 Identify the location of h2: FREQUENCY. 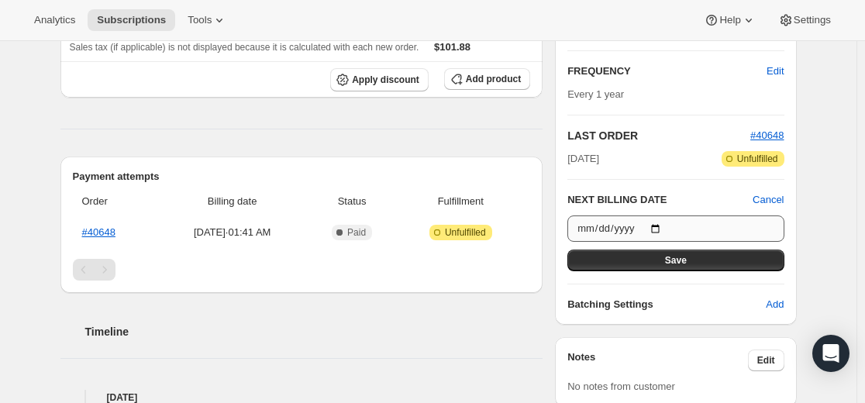
(667, 71).